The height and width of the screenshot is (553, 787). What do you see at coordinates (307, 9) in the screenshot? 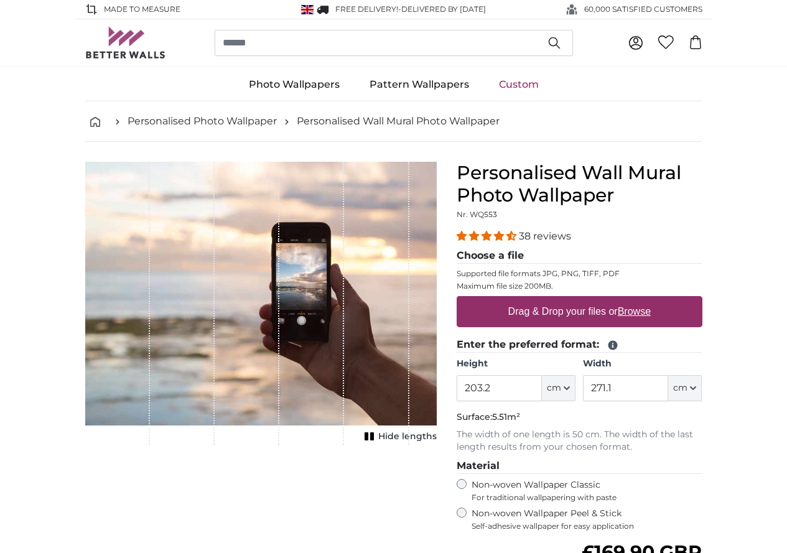
I see `a: United Kingdom` at bounding box center [307, 9].